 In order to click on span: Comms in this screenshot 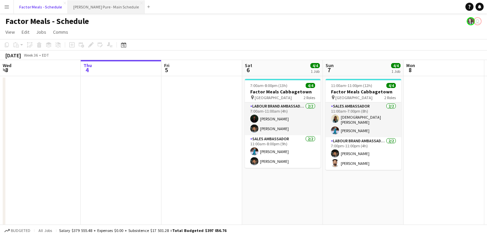, I will do `click(60, 32)`.